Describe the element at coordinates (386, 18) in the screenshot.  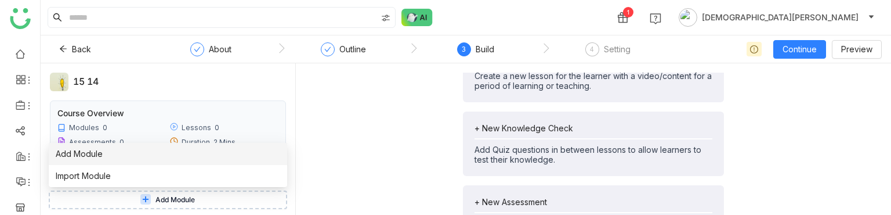
I see `img: search-type.svg` at that location.